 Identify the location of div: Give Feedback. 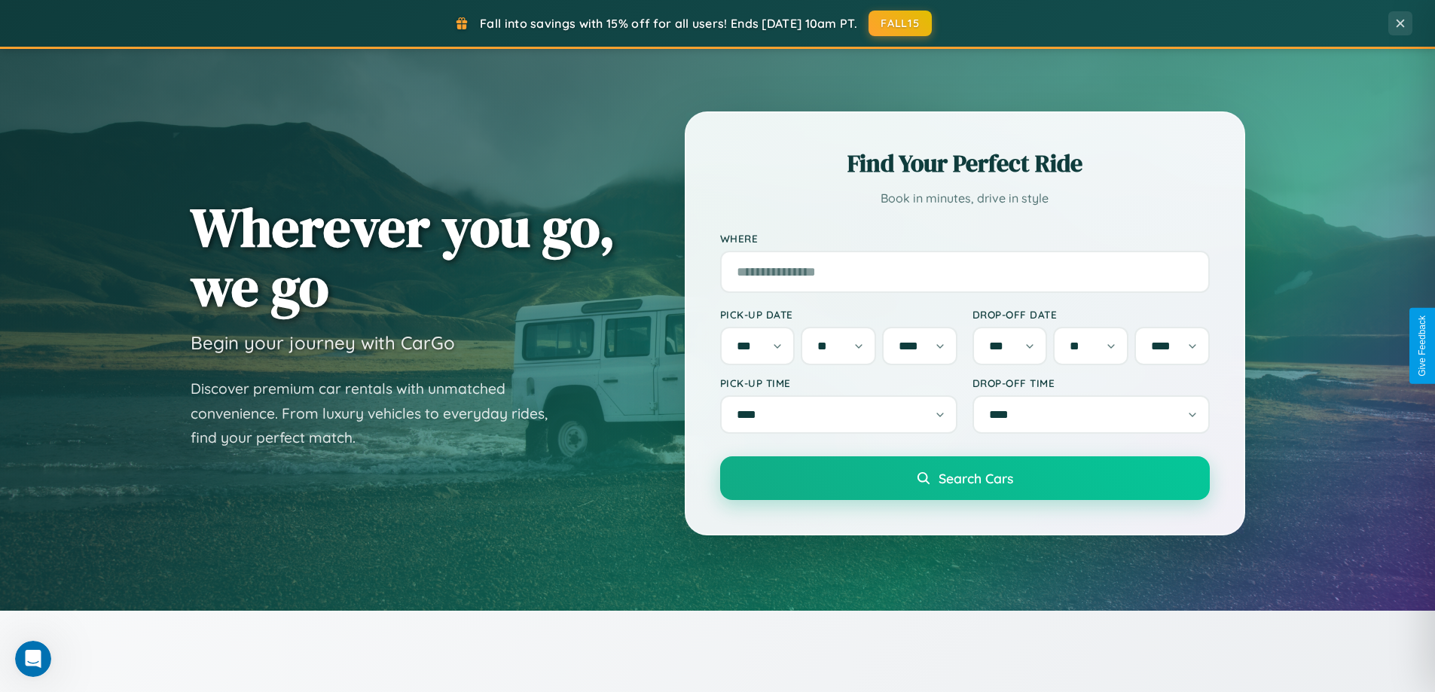
(1422, 346).